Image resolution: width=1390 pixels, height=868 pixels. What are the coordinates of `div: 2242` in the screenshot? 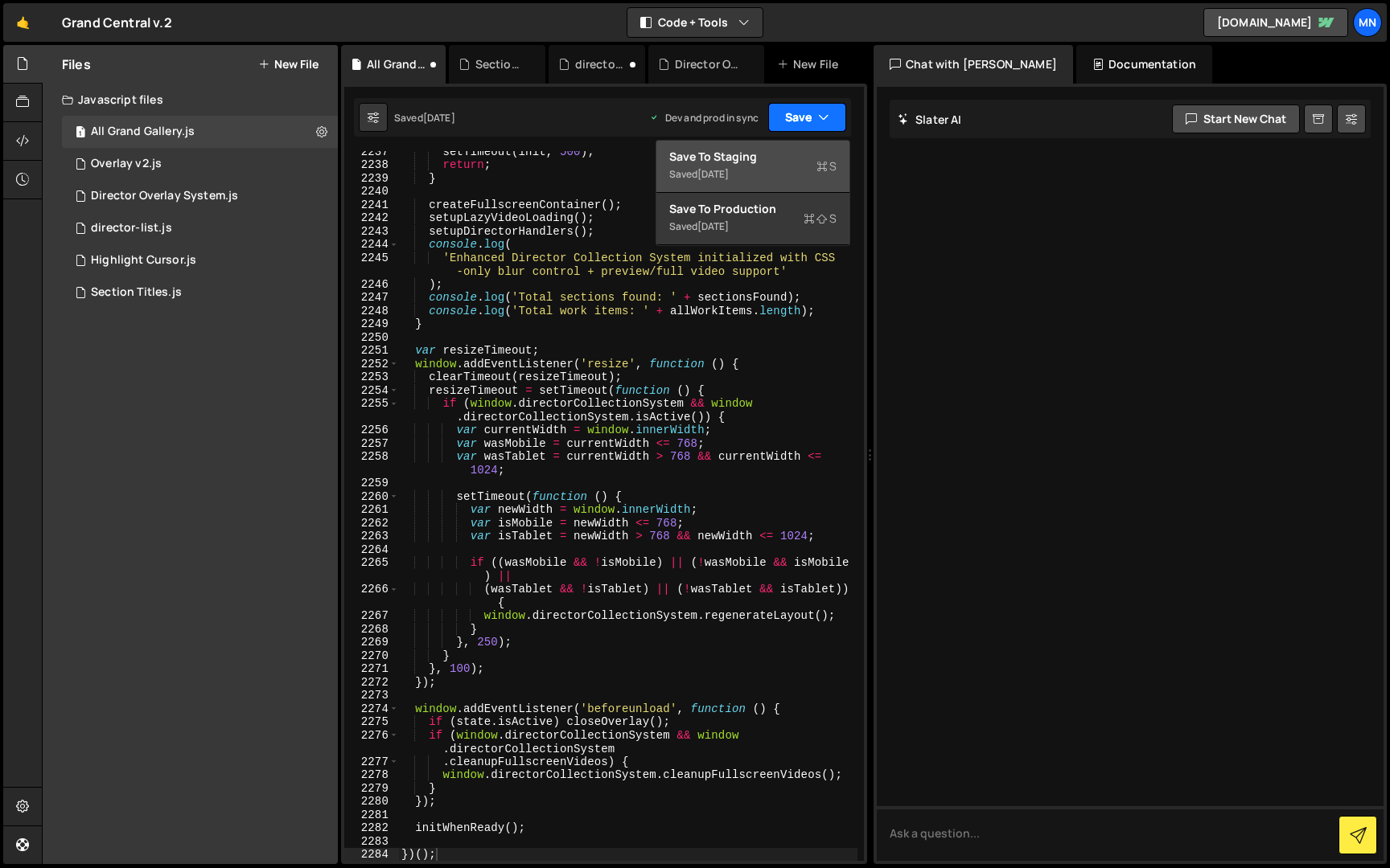 It's located at (372, 218).